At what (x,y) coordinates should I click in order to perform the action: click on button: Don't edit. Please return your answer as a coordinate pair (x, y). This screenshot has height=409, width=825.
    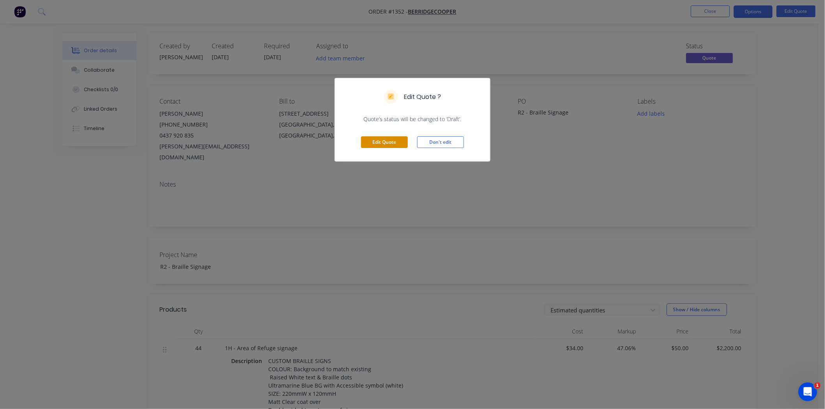
    Looking at the image, I should click on (441, 142).